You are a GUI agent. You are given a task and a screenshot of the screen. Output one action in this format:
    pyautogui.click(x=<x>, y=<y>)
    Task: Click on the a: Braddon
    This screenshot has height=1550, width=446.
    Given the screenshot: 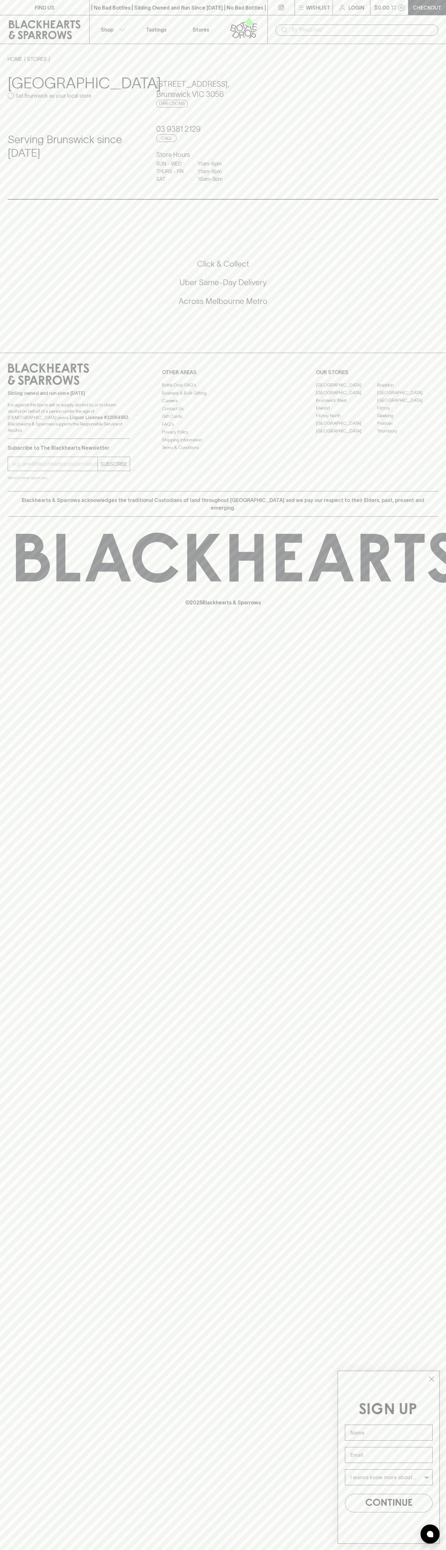 What is the action you would take?
    pyautogui.click(x=408, y=385)
    